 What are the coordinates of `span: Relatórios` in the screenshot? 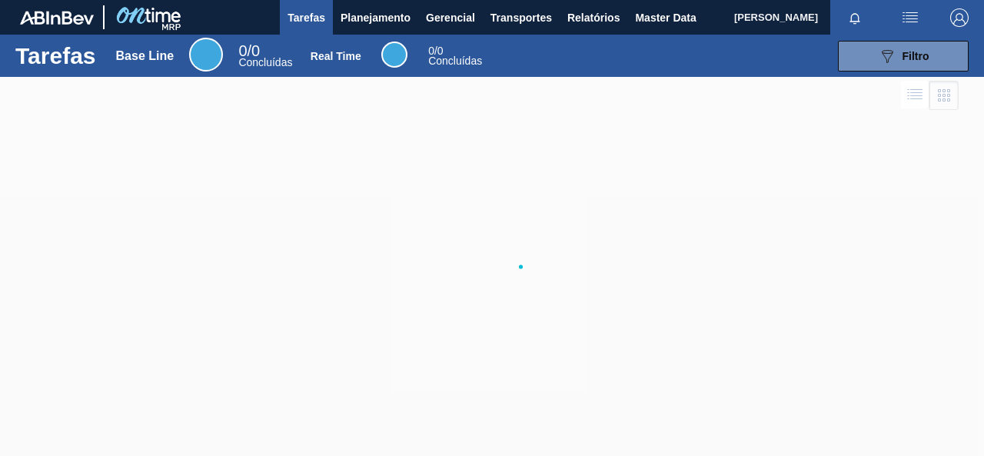 It's located at (593, 18).